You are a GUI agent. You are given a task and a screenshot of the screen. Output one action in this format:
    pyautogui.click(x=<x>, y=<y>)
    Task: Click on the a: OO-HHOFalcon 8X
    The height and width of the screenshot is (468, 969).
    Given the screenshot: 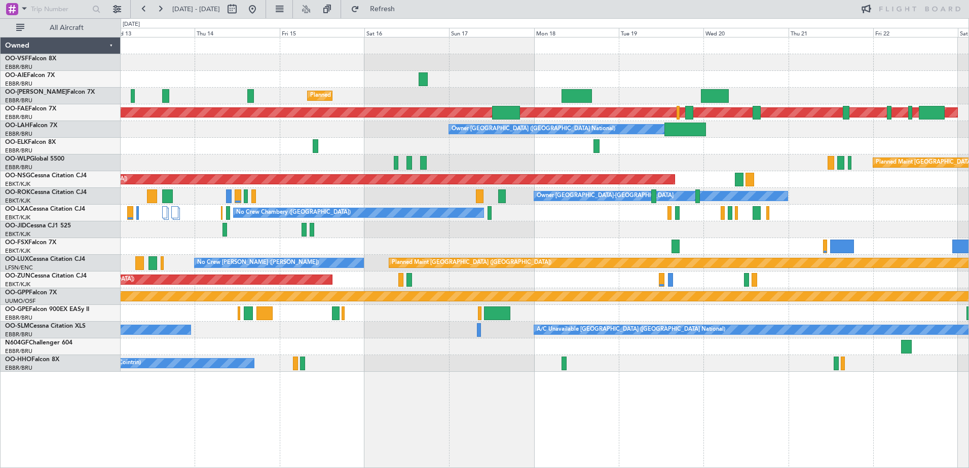 What is the action you would take?
    pyautogui.click(x=32, y=360)
    